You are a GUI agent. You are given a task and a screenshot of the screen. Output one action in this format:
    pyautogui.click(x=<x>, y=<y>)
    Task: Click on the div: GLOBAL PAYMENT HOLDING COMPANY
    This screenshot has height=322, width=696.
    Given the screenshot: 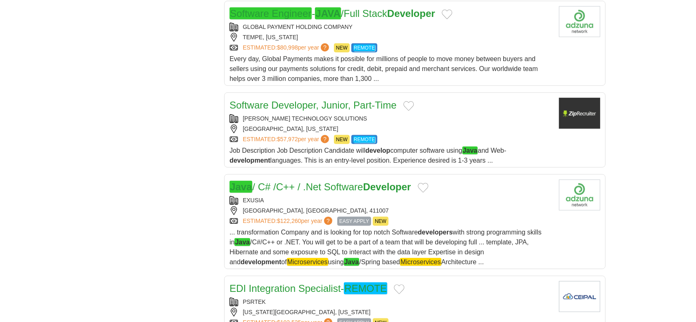 What is the action you would take?
    pyautogui.click(x=391, y=27)
    